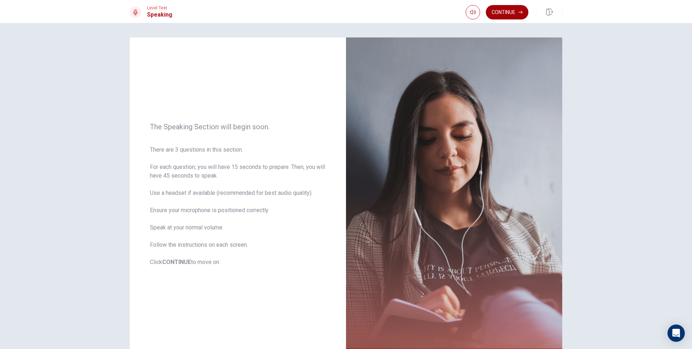 Image resolution: width=692 pixels, height=349 pixels. What do you see at coordinates (160, 15) in the screenshot?
I see `h1: Speaking` at bounding box center [160, 15].